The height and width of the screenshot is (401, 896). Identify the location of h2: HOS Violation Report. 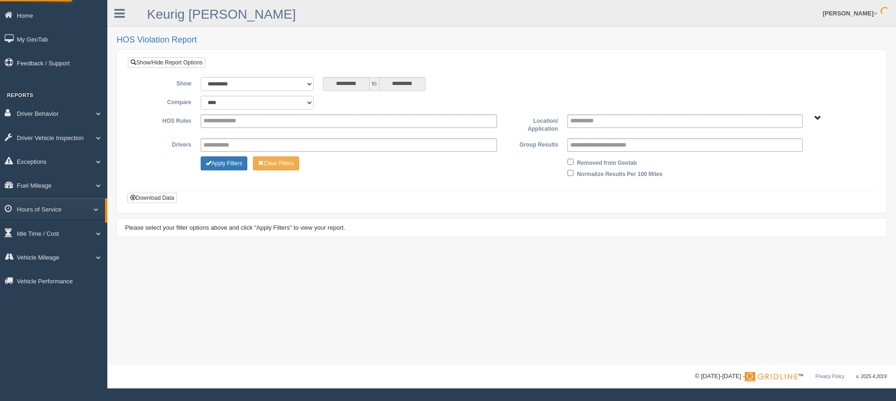
(502, 40).